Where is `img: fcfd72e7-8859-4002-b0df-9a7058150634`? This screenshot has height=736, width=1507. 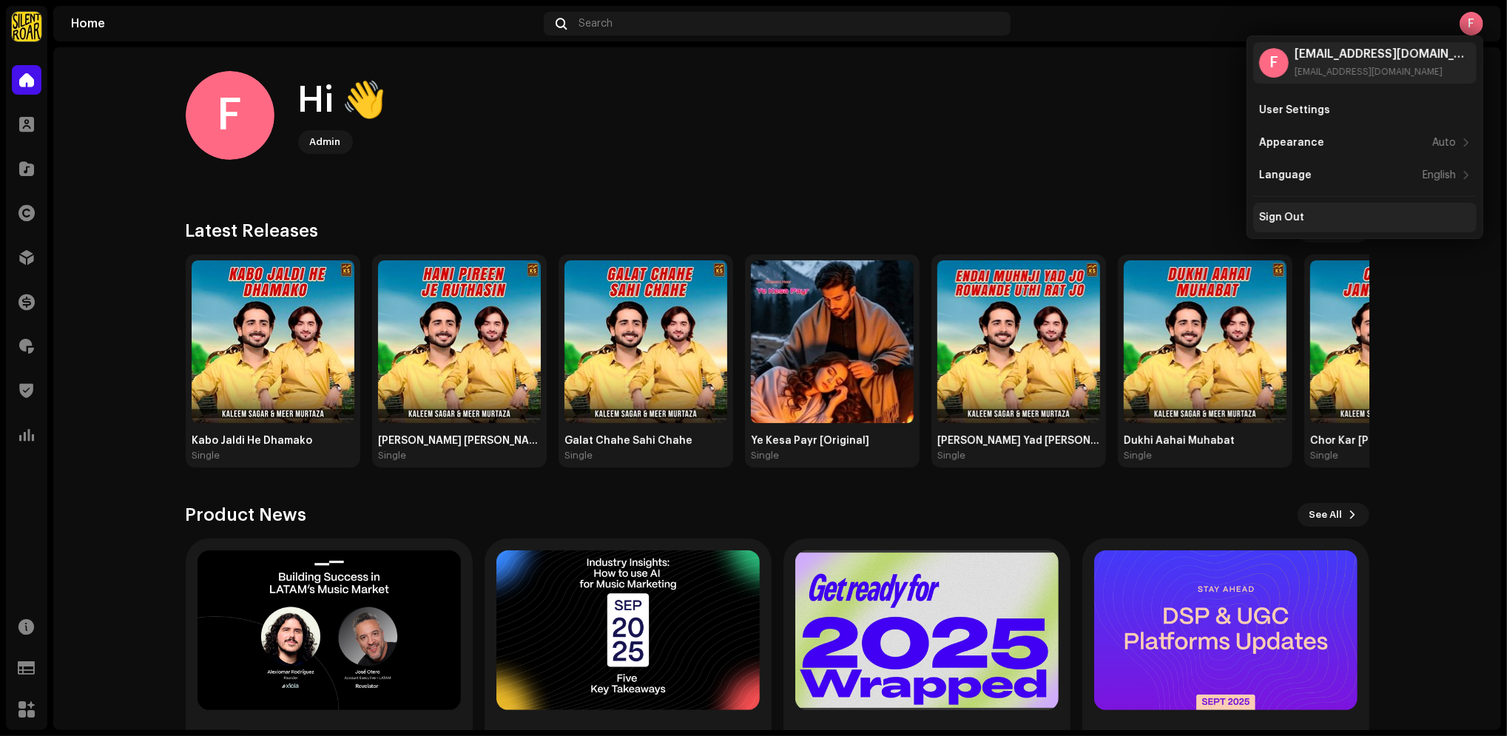 img: fcfd72e7-8859-4002-b0df-9a7058150634 is located at coordinates (27, 27).